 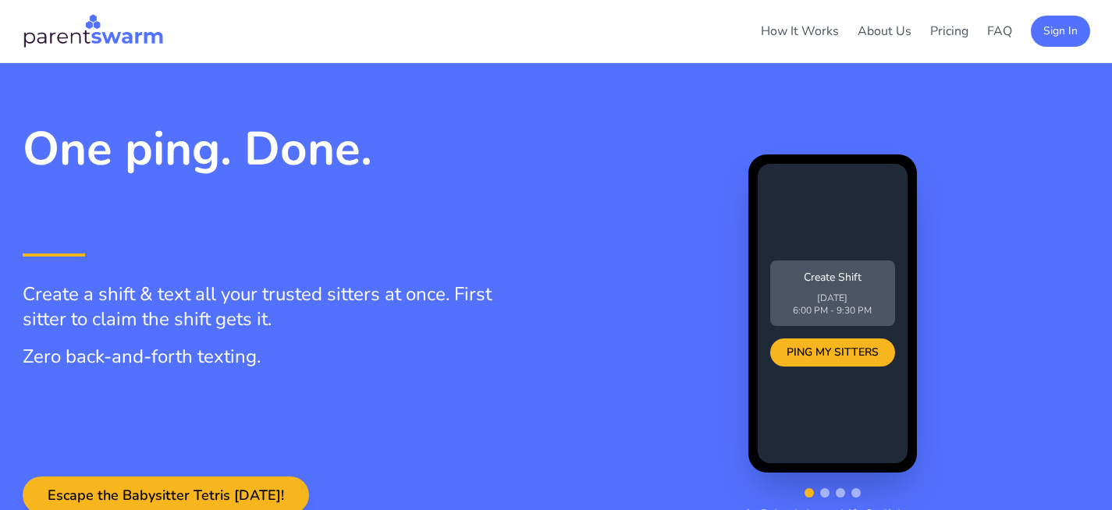 I want to click on button: Sign In, so click(x=1060, y=31).